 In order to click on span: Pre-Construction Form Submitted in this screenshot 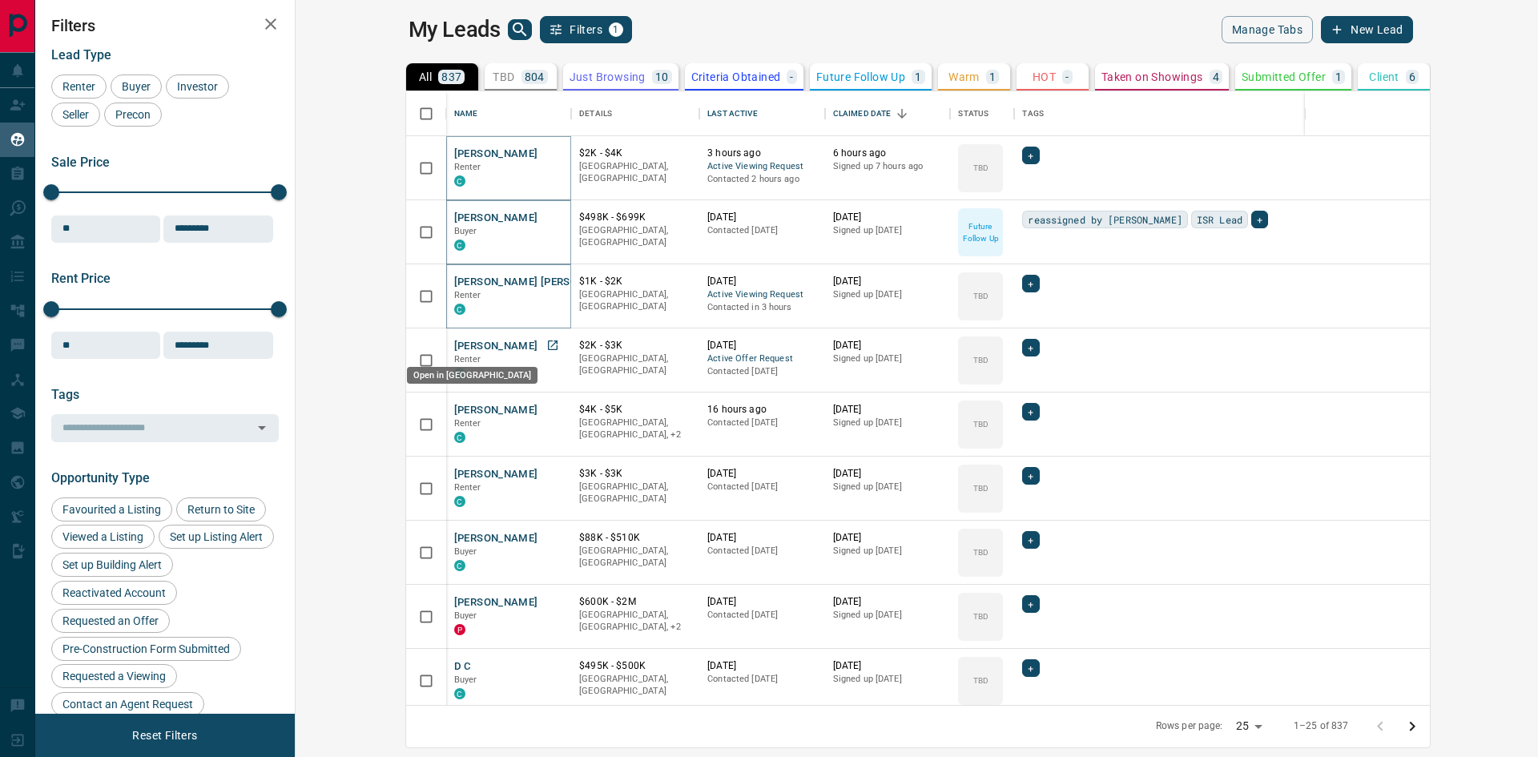, I will do `click(146, 649)`.